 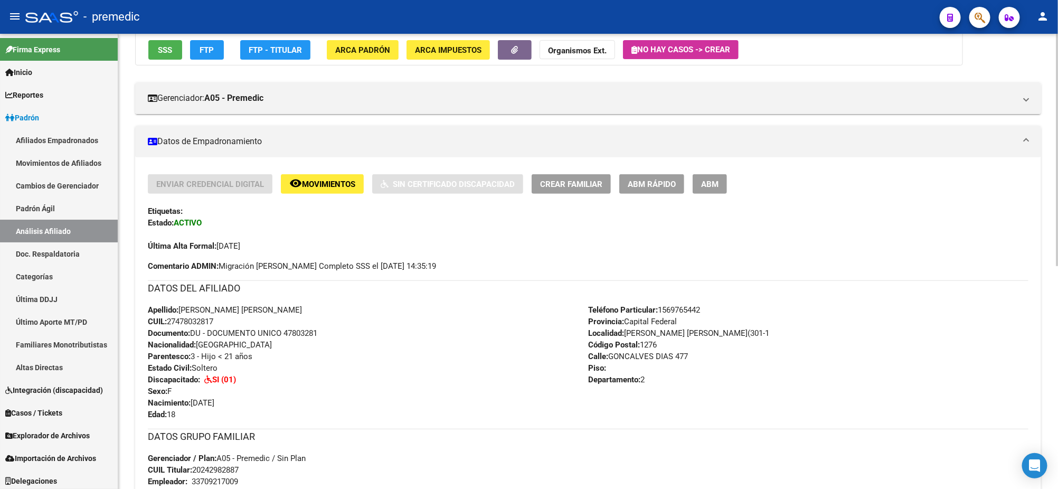 What do you see at coordinates (180, 321) in the screenshot?
I see `span: 27478032817` at bounding box center [180, 321].